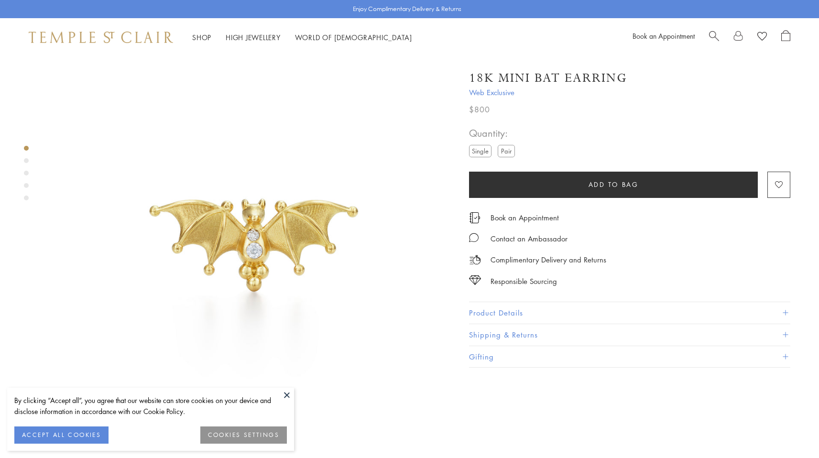 The height and width of the screenshot is (458, 819). What do you see at coordinates (630, 313) in the screenshot?
I see `button: Product Details` at bounding box center [630, 313].